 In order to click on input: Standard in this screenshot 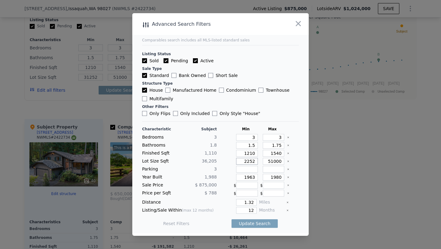, I will do `click(145, 75)`.